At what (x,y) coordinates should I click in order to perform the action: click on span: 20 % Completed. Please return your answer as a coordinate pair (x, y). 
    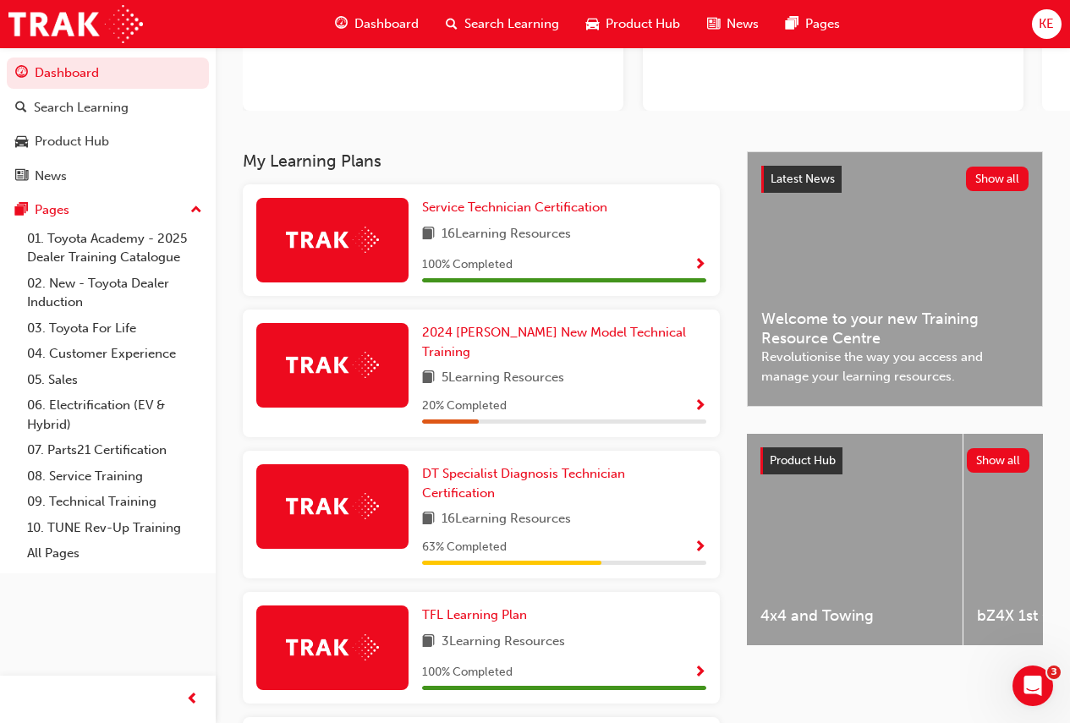
    Looking at the image, I should click on (464, 406).